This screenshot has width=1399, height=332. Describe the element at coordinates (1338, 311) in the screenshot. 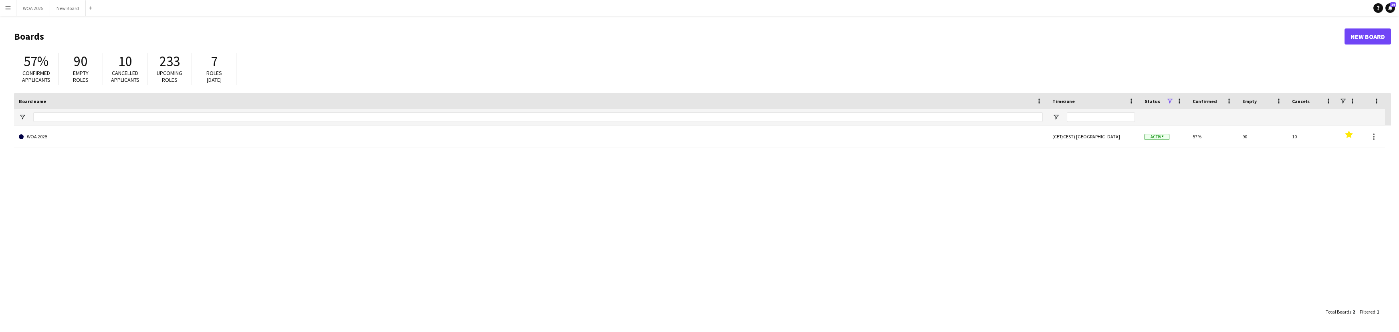

I see `span: Total Boards` at that location.